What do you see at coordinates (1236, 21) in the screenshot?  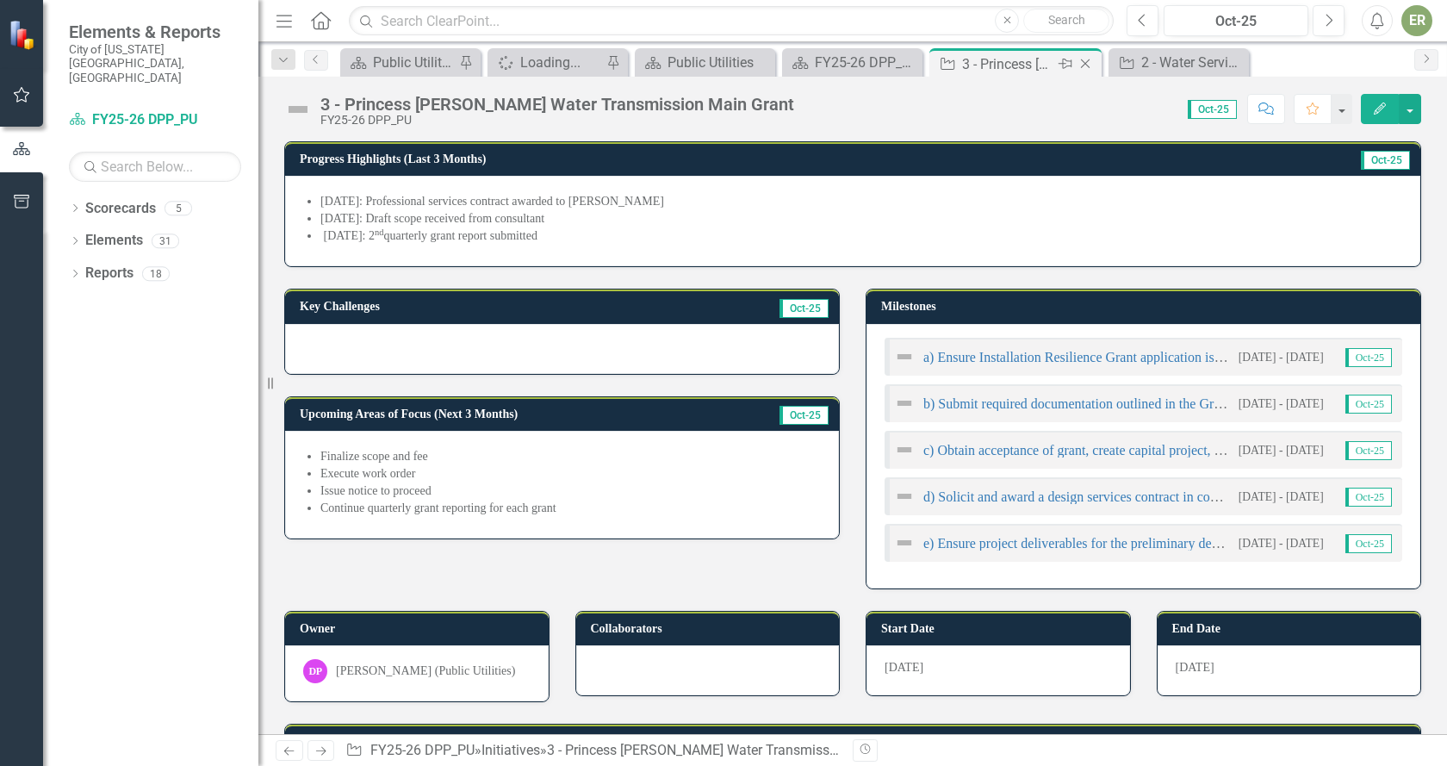 I see `button: Oct-25` at bounding box center [1236, 21].